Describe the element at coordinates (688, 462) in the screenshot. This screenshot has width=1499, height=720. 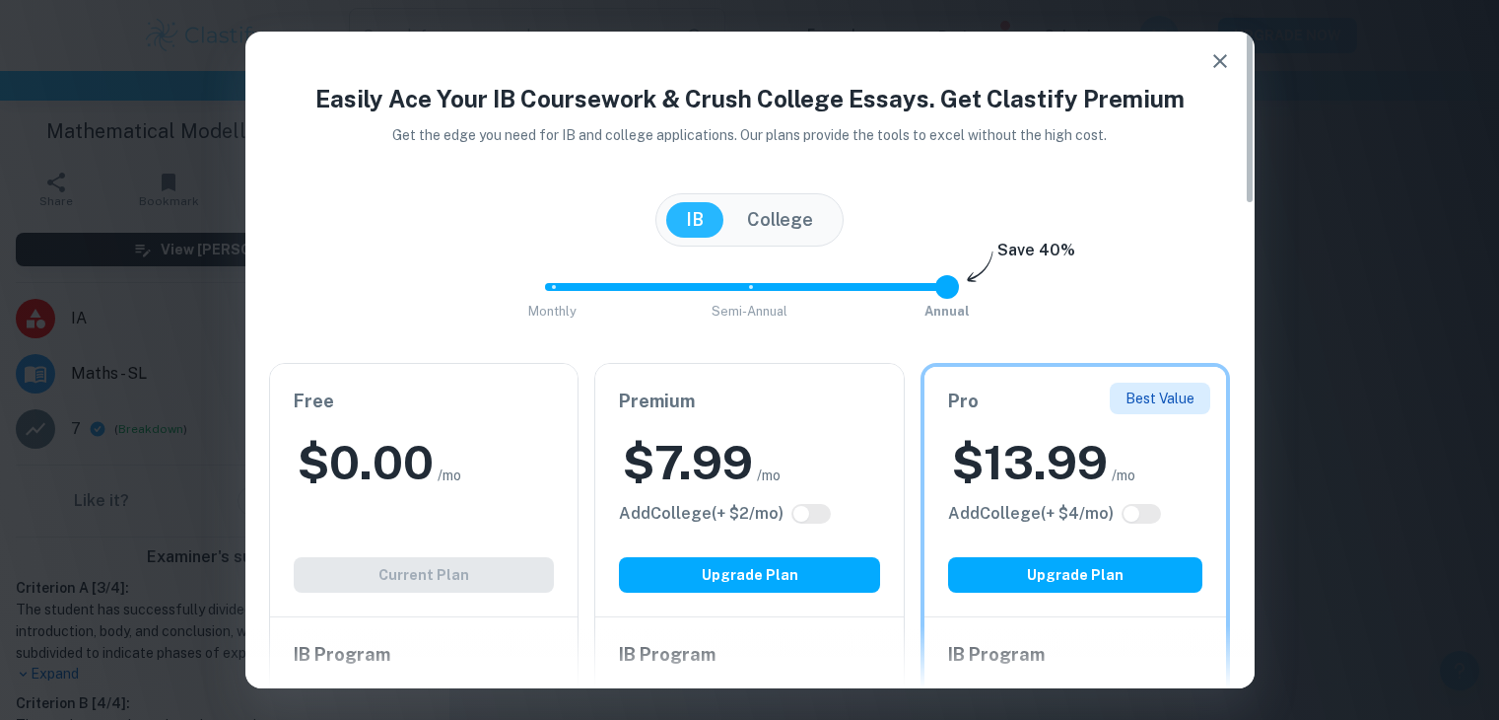
I see `h2: $ 7.99` at that location.